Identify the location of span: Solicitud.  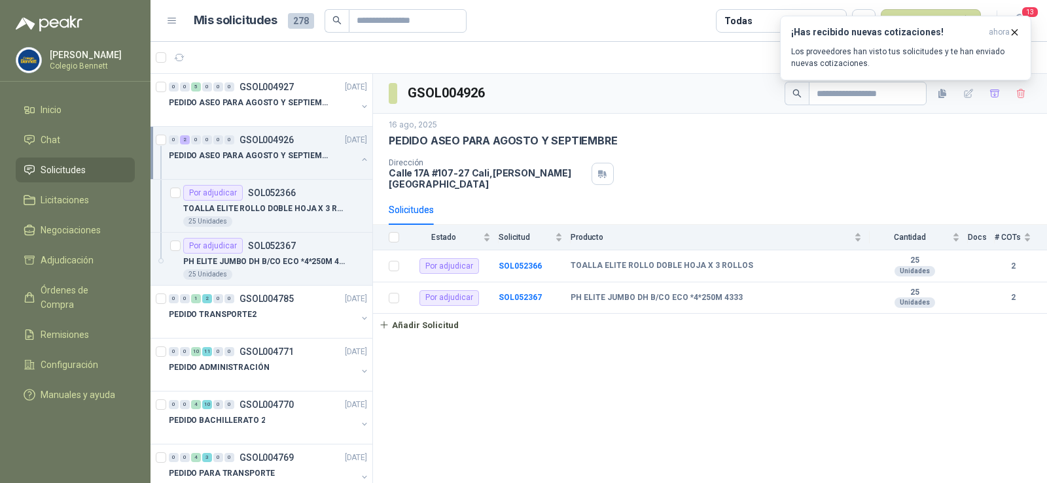
(525, 237).